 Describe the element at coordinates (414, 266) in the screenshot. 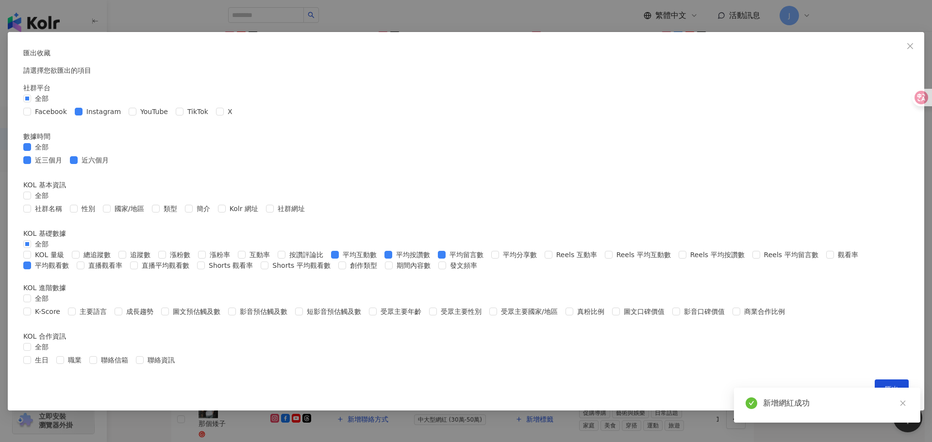

I see `span: 期間內容數` at that location.